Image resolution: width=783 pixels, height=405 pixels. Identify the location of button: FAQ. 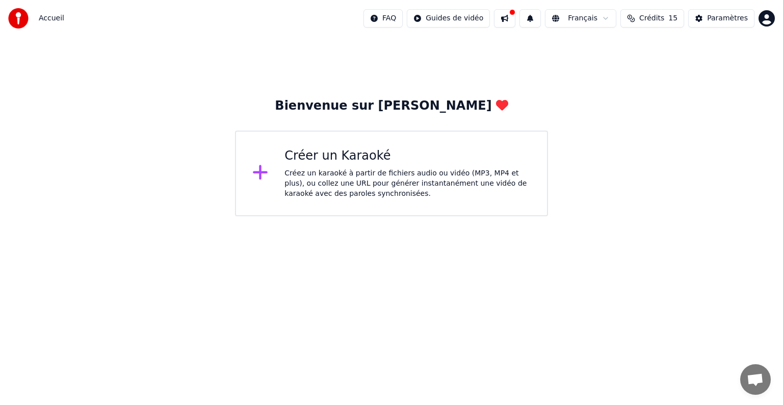
(383, 18).